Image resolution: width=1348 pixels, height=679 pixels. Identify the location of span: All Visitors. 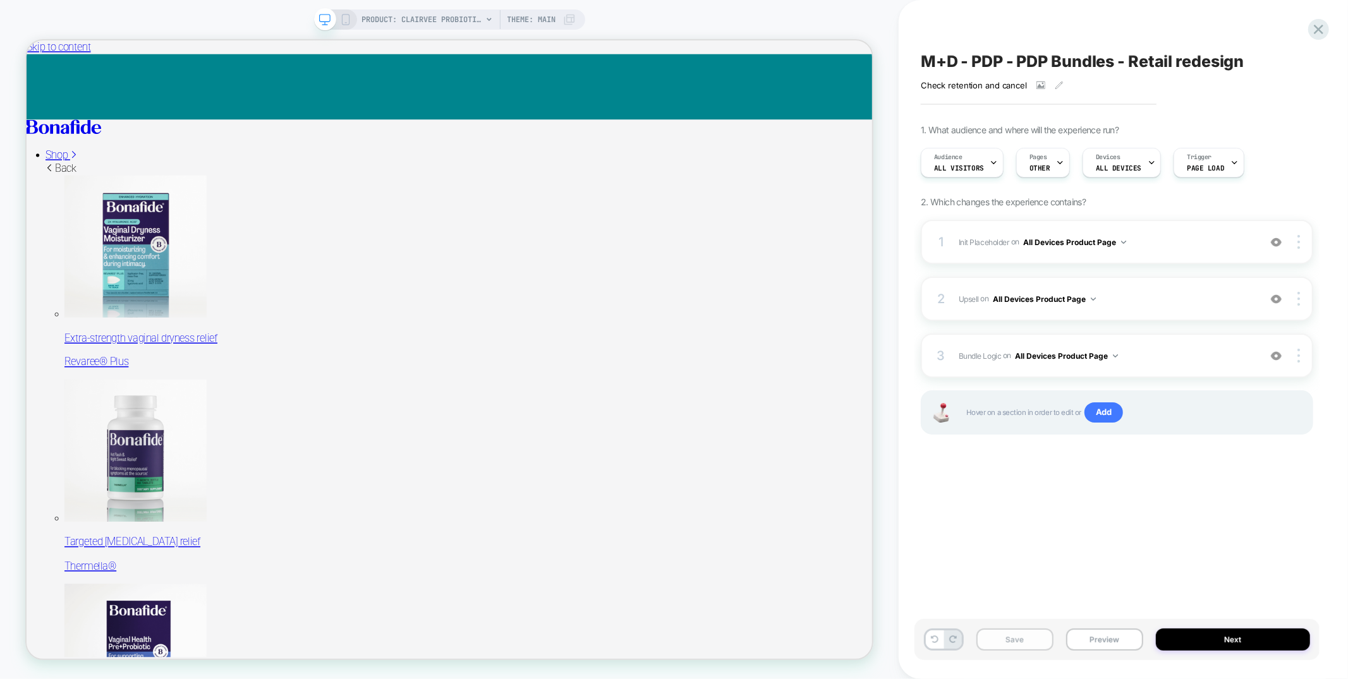
(959, 168).